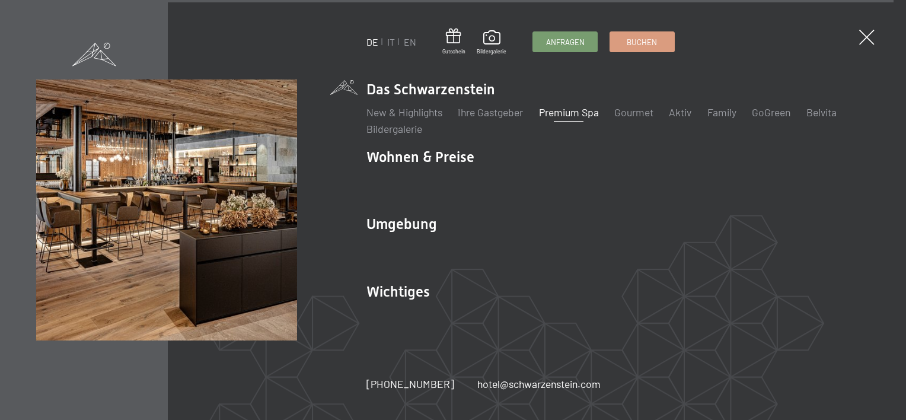 This screenshot has width=906, height=420. What do you see at coordinates (771, 112) in the screenshot?
I see `a: GoGreen` at bounding box center [771, 112].